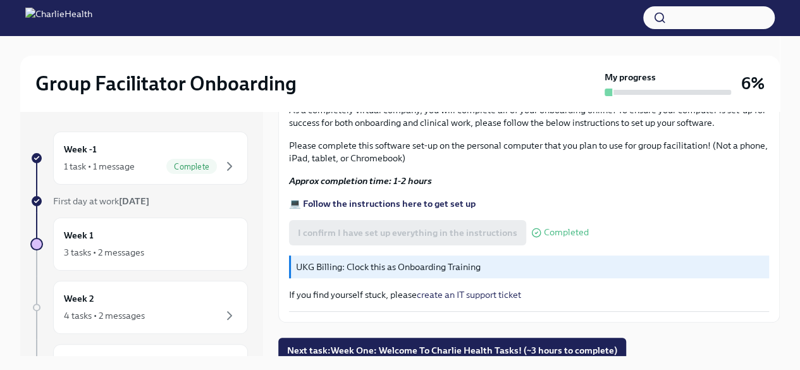 This screenshot has height=370, width=800. I want to click on p: As a completely virtual company, you will complete all of your onboarding online! To ensure your ..., so click(529, 116).